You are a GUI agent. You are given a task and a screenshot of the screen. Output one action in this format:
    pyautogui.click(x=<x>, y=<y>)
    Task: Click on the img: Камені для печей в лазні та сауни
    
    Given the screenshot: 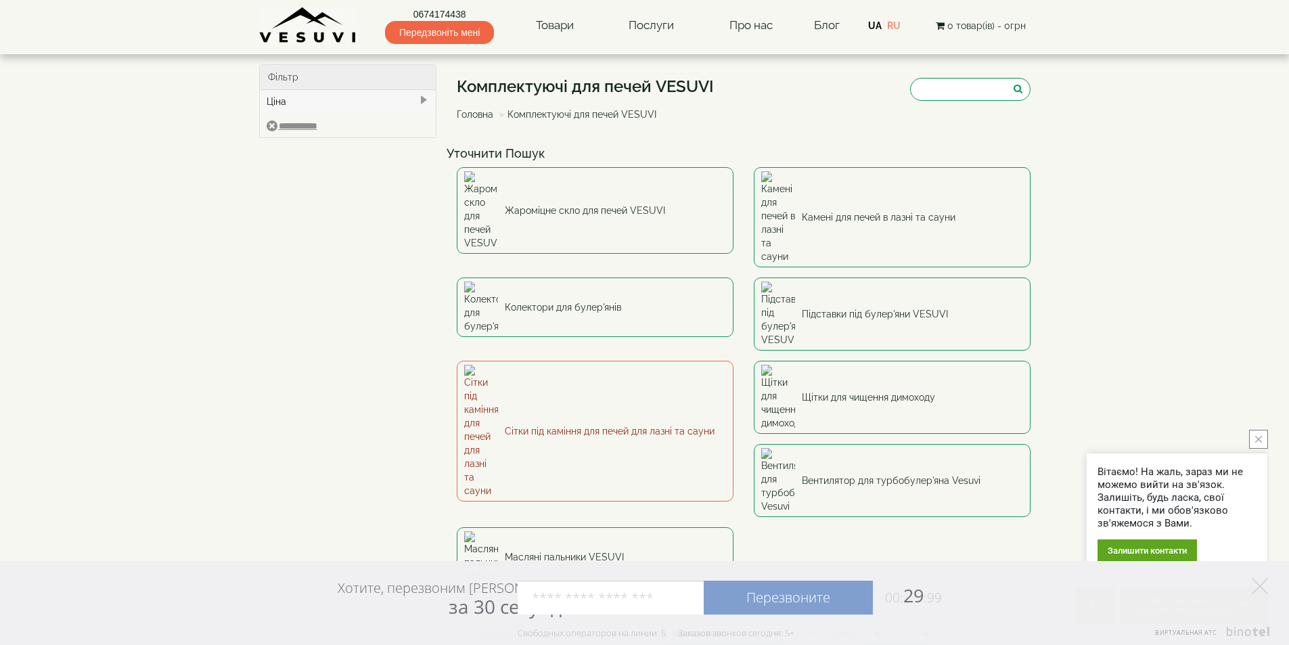 What is the action you would take?
    pyautogui.click(x=778, y=217)
    